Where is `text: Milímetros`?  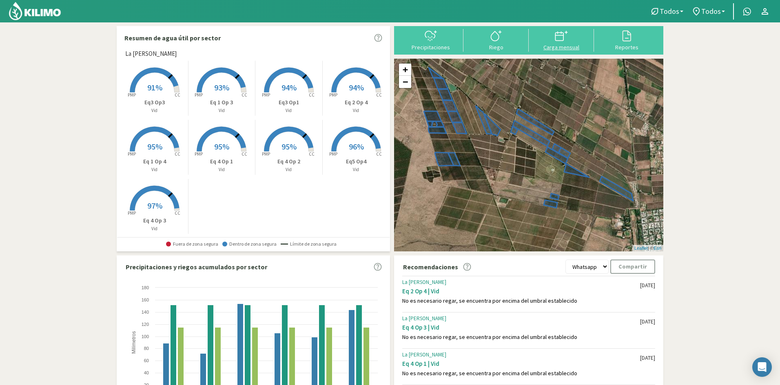
text: Milímetros is located at coordinates (134, 343).